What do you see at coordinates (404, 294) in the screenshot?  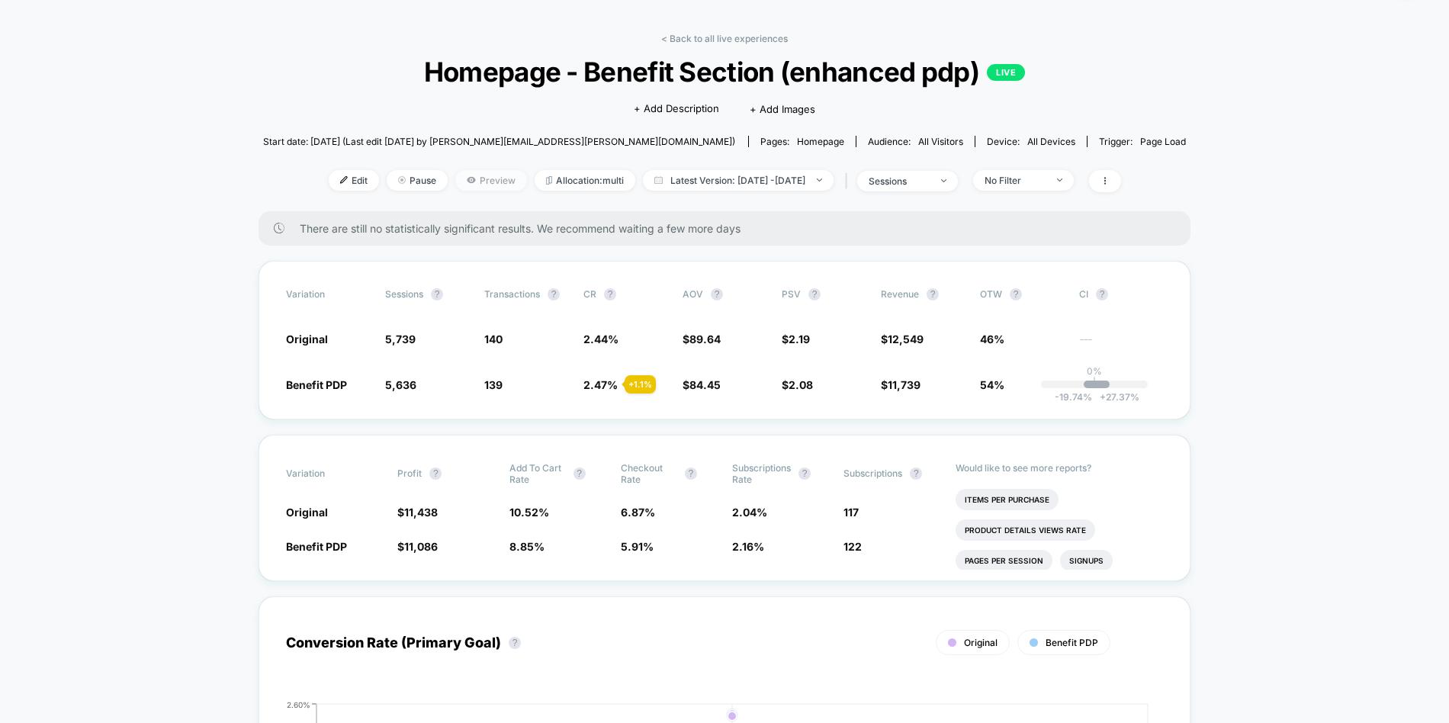 I see `span: Sessions` at bounding box center [404, 294].